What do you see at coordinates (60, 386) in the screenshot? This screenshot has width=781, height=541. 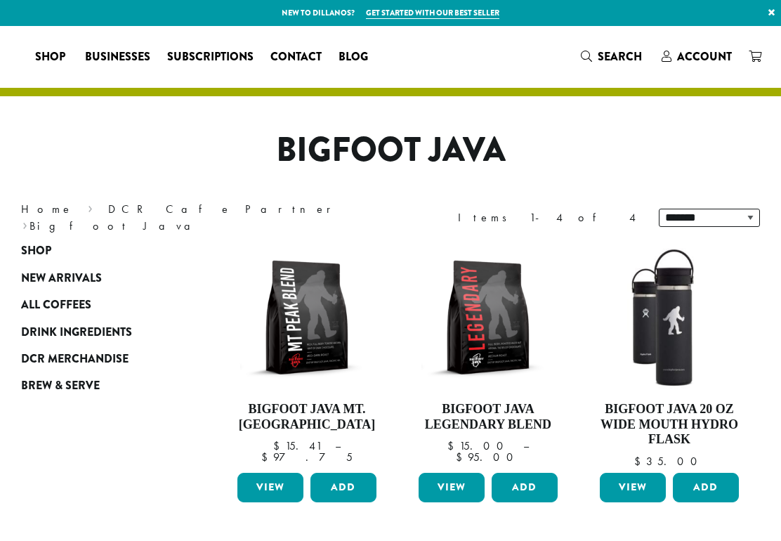 I see `span: Brew & Serve` at bounding box center [60, 386].